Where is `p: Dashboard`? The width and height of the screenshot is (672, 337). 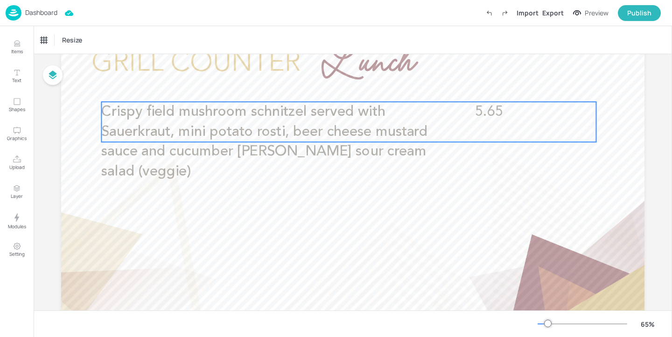
p: Dashboard is located at coordinates (41, 13).